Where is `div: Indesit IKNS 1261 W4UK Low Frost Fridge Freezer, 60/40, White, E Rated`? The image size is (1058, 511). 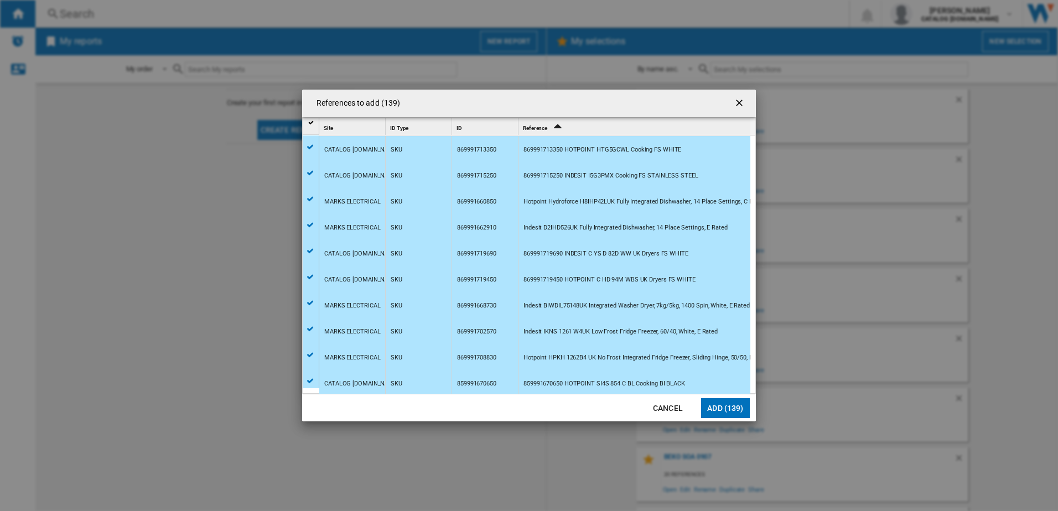 div: Indesit IKNS 1261 W4UK Low Frost Fridge Freezer, 60/40, White, E Rated is located at coordinates (620, 332).